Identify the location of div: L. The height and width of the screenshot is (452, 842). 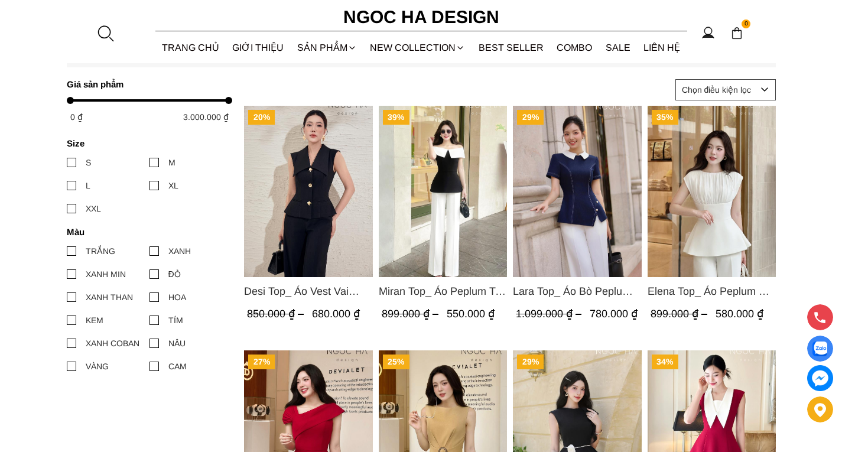
(88, 185).